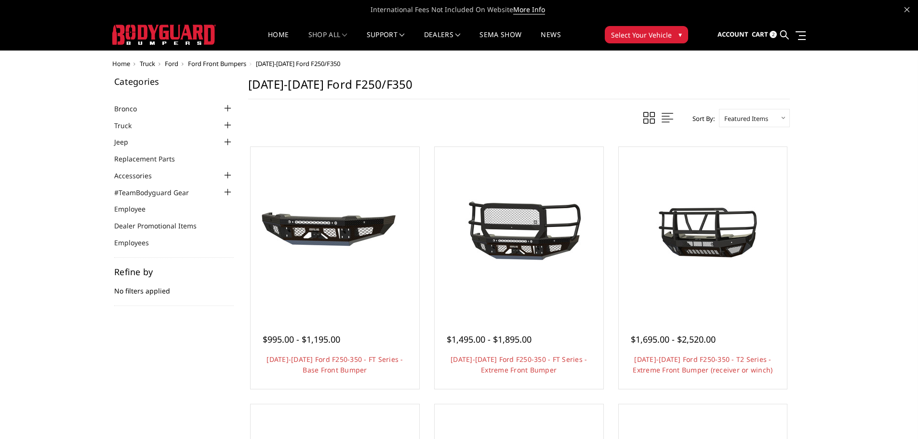 The image size is (918, 439). What do you see at coordinates (773, 34) in the screenshot?
I see `span: 2` at bounding box center [773, 34].